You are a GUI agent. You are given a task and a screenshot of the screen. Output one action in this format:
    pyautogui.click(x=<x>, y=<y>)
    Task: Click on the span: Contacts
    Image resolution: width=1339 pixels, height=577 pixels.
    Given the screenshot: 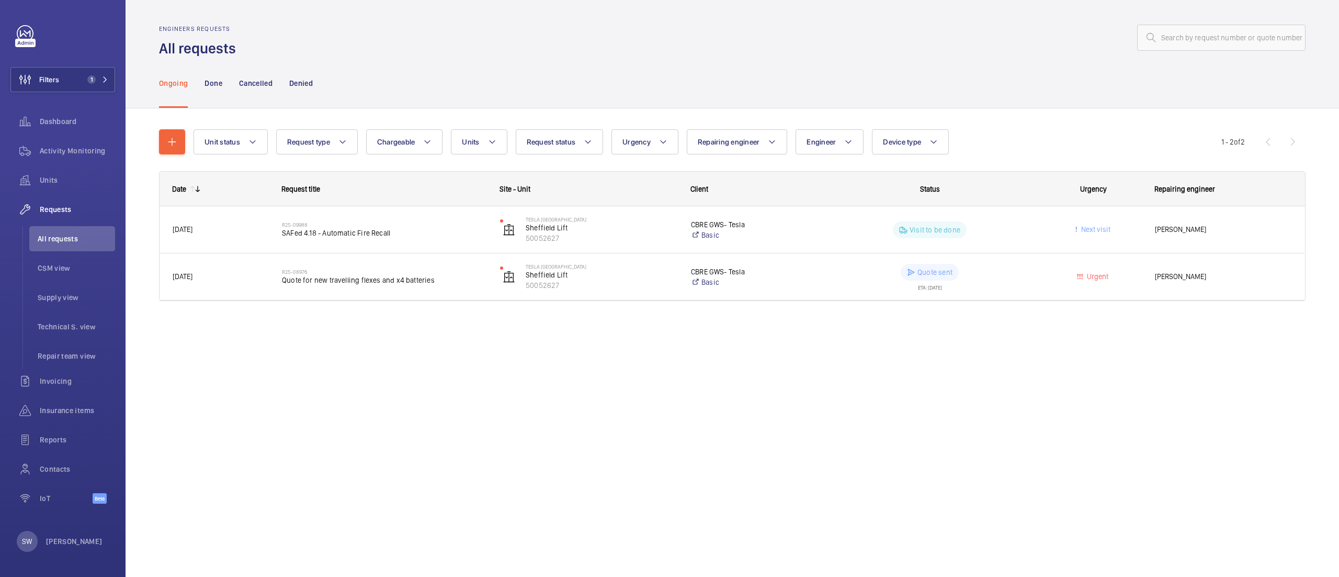 What is the action you would take?
    pyautogui.click(x=77, y=469)
    